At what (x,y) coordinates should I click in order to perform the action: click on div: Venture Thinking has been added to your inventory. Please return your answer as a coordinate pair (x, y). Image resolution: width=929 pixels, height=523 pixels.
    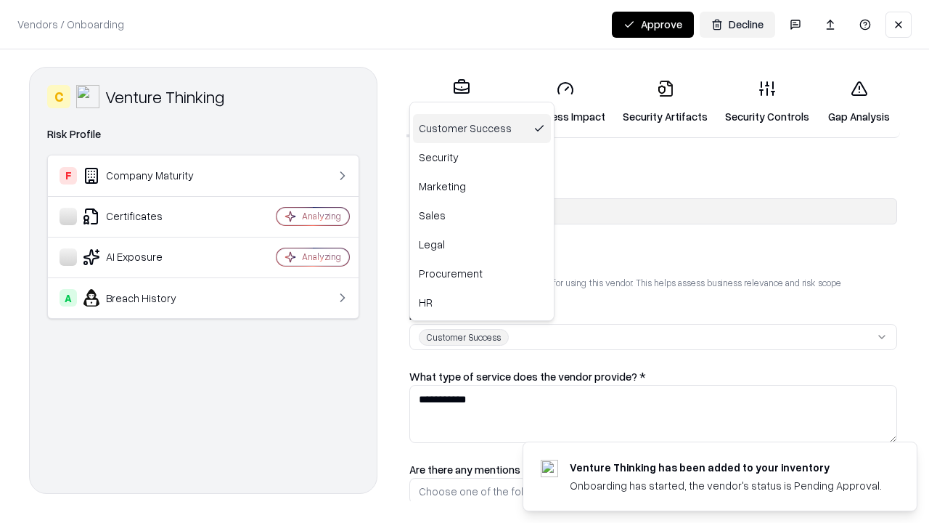
    Looking at the image, I should click on (726, 467).